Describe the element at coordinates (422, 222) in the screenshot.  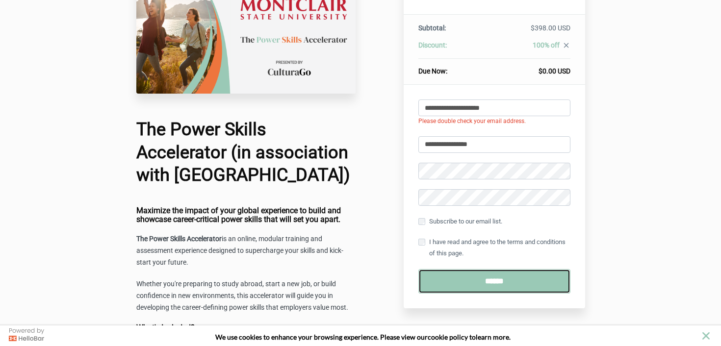
I see `input: Subscribe to our email list.` at that location.